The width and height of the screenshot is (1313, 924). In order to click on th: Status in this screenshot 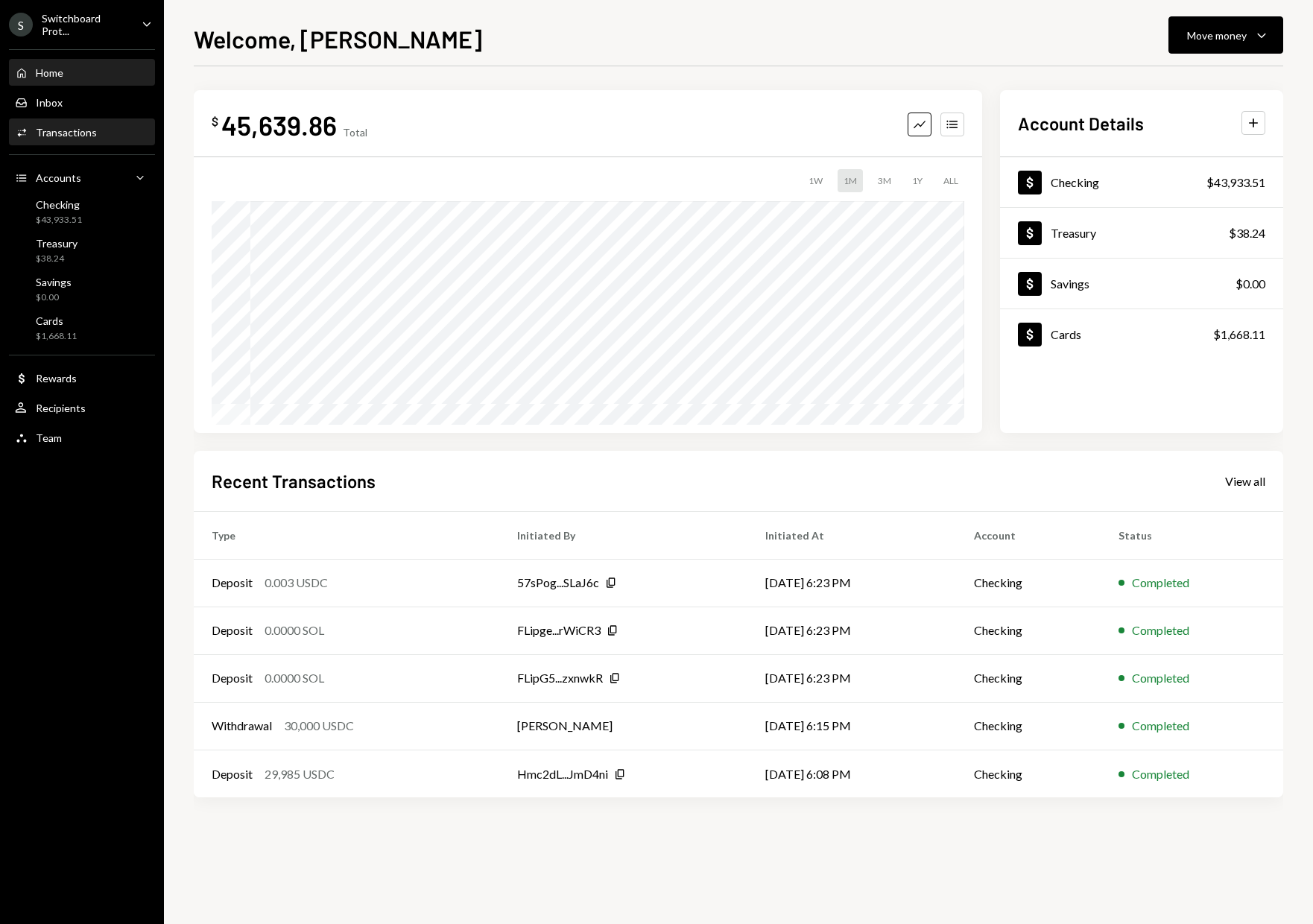, I will do `click(1191, 535)`.